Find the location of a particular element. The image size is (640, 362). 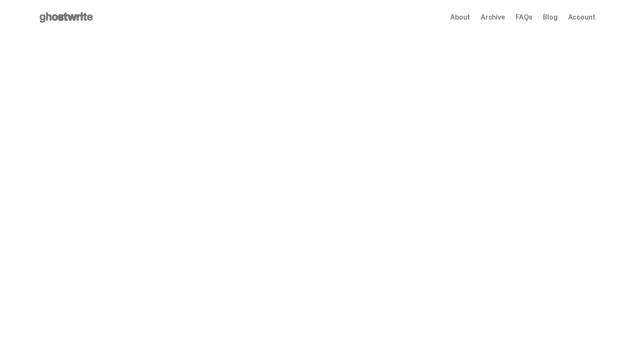

span: About is located at coordinates (460, 17).